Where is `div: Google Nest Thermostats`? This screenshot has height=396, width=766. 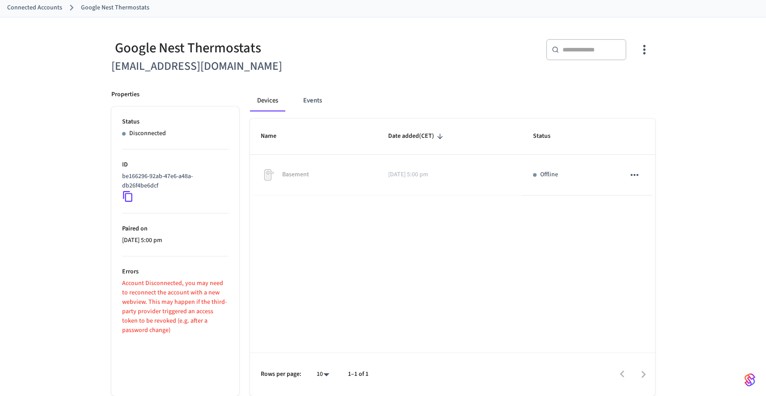 div: Google Nest Thermostats is located at coordinates (245, 48).